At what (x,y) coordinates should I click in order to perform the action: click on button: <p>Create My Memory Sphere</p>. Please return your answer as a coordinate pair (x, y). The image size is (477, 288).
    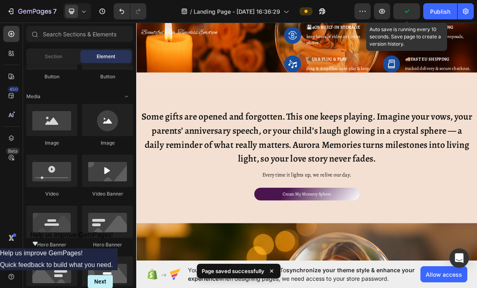
    Looking at the image, I should click on (243, 250).